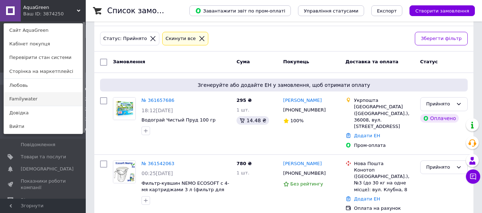 Image resolution: width=482 pixels, height=213 pixels. What do you see at coordinates (185, 190) in the screenshot?
I see `span: Фильтр-кувшин NEMO ECOSOFT с 4-мя картриджами 3 л (фильтр для очистки воды) білий` at bounding box center [185, 190].